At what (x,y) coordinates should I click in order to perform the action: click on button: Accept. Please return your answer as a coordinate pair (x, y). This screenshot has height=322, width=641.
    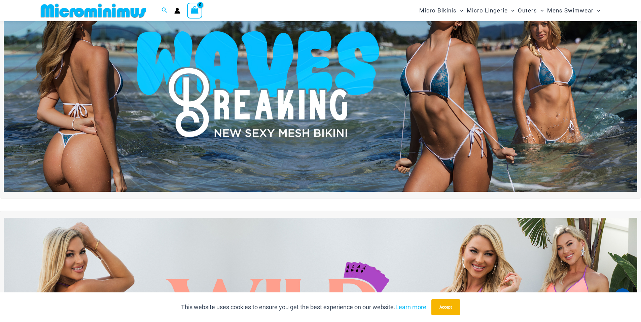
    Looking at the image, I should click on (445, 307).